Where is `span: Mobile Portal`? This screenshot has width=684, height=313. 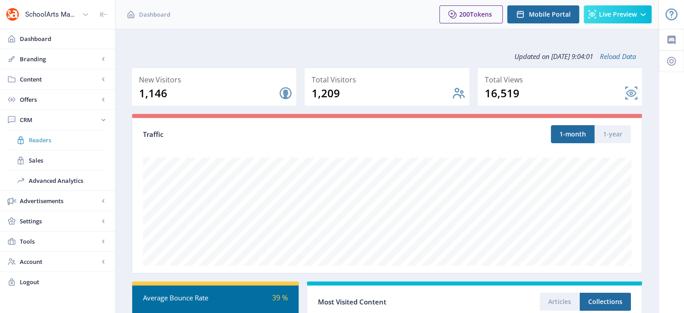
span: Mobile Portal is located at coordinates (549, 14).